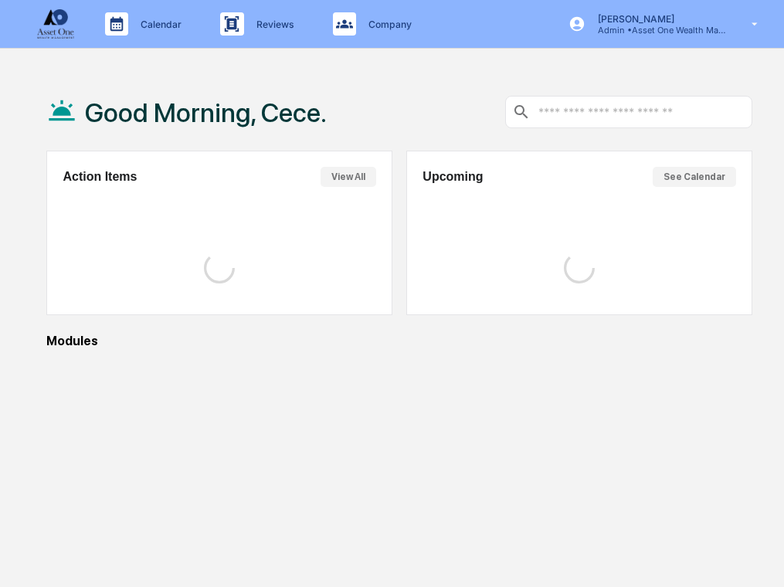 This screenshot has width=784, height=587. What do you see at coordinates (205, 113) in the screenshot?
I see `h1: Good Morning, Cece.` at bounding box center [205, 113].